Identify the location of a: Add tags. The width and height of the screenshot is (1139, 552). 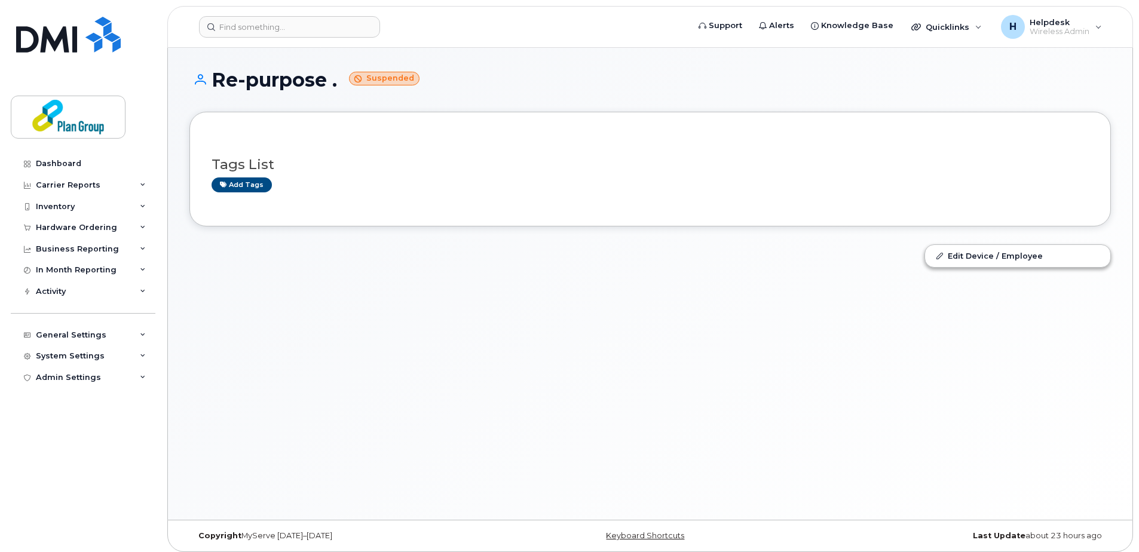
(241, 185).